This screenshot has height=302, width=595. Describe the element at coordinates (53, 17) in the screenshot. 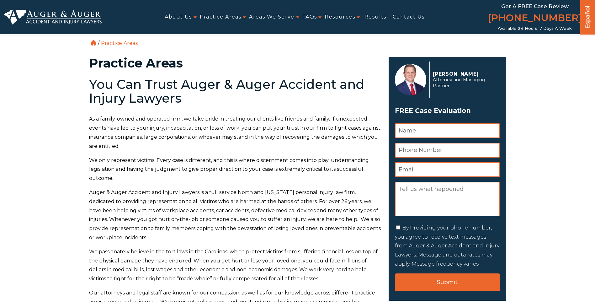

I see `a: Auger & Auger Accident and Injury Lawyers Logo` at that location.